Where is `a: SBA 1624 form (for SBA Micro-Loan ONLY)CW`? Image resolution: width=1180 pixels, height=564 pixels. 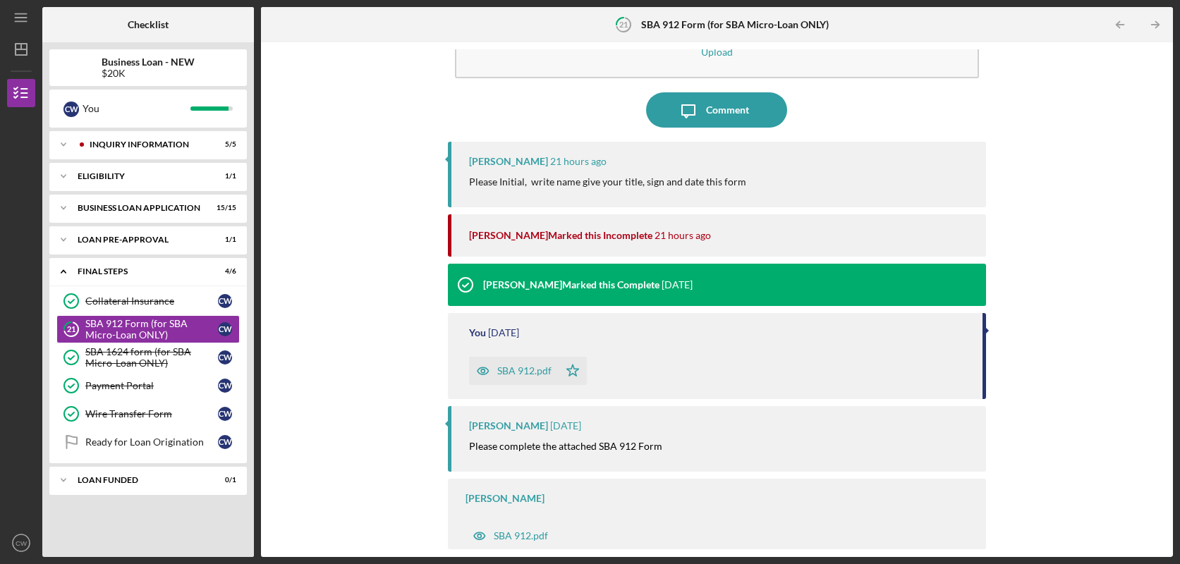 a: SBA 1624 form (for SBA Micro-Loan ONLY)CW is located at coordinates (148, 358).